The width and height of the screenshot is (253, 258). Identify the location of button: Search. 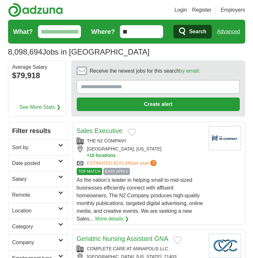
(193, 32).